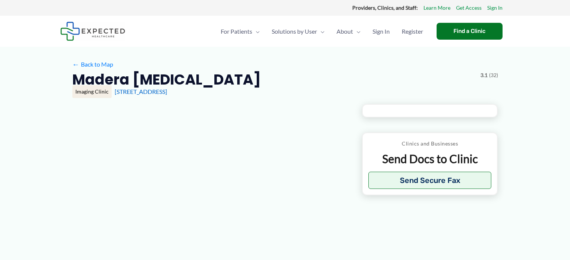 The width and height of the screenshot is (570, 260). Describe the element at coordinates (298, 31) in the screenshot. I see `a: Solutions by UserMenu Toggle` at that location.